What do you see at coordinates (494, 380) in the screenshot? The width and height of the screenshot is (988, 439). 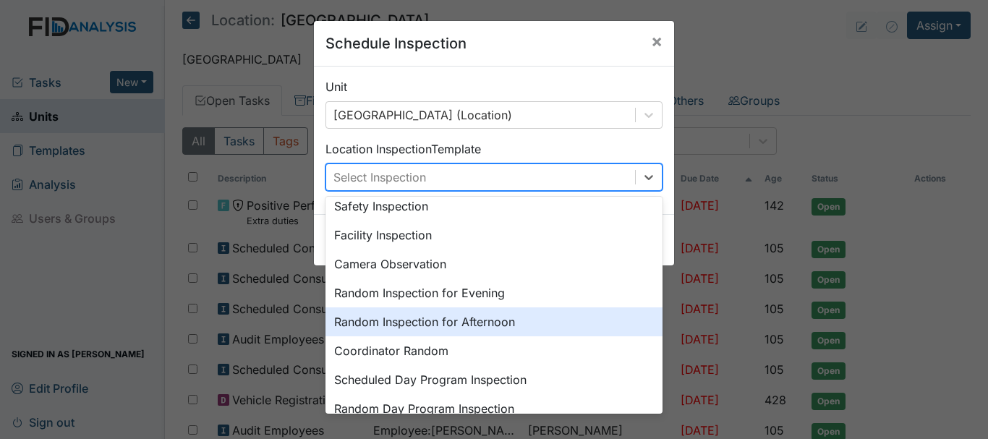 I see `div: Scheduled Day Program Inspection` at bounding box center [494, 380].